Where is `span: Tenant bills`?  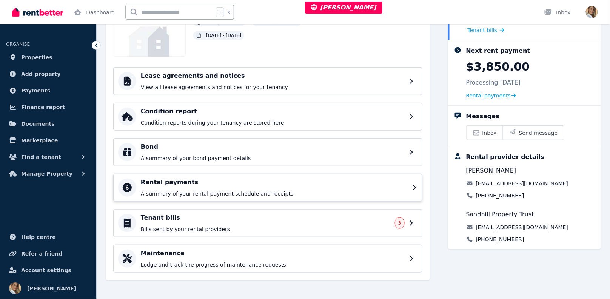
span: Tenant bills is located at coordinates (482, 30).